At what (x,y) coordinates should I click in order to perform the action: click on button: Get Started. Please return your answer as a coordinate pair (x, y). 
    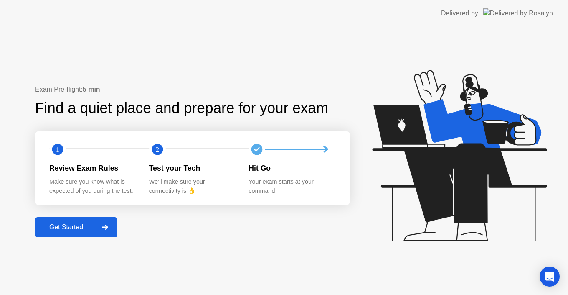
    Looking at the image, I should click on (76, 227).